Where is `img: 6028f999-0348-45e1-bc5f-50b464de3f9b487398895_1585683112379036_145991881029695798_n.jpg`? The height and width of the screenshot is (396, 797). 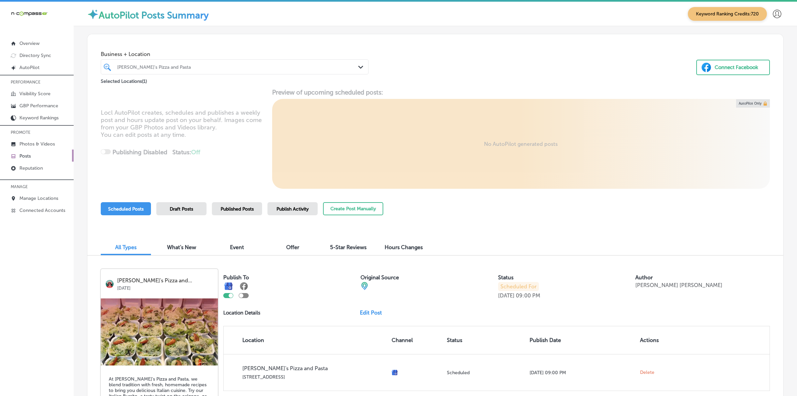
img: 6028f999-0348-45e1-bc5f-50b464de3f9b487398895_1585683112379036_145991881029695798_n.jpg is located at coordinates (159, 332).